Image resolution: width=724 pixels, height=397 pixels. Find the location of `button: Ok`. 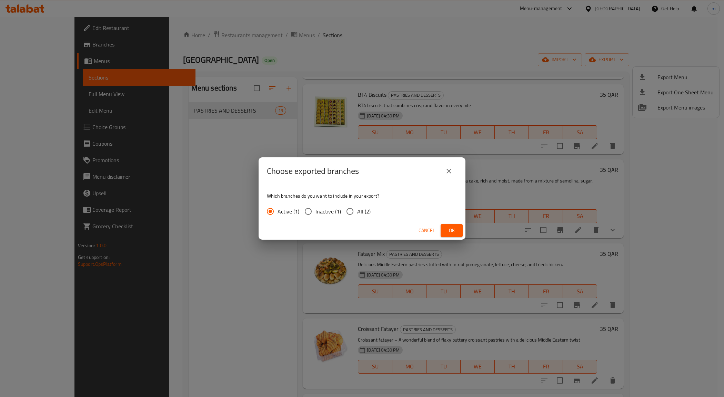

button: Ok is located at coordinates (451, 231).